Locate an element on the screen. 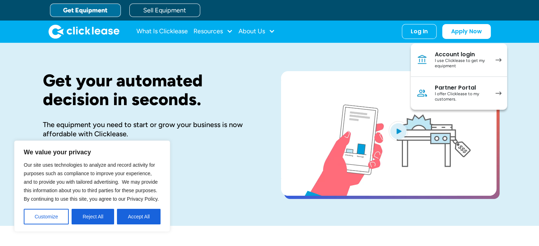 The height and width of the screenshot is (246, 539). h1: Get your automated decision in seconds. is located at coordinates (150, 90).